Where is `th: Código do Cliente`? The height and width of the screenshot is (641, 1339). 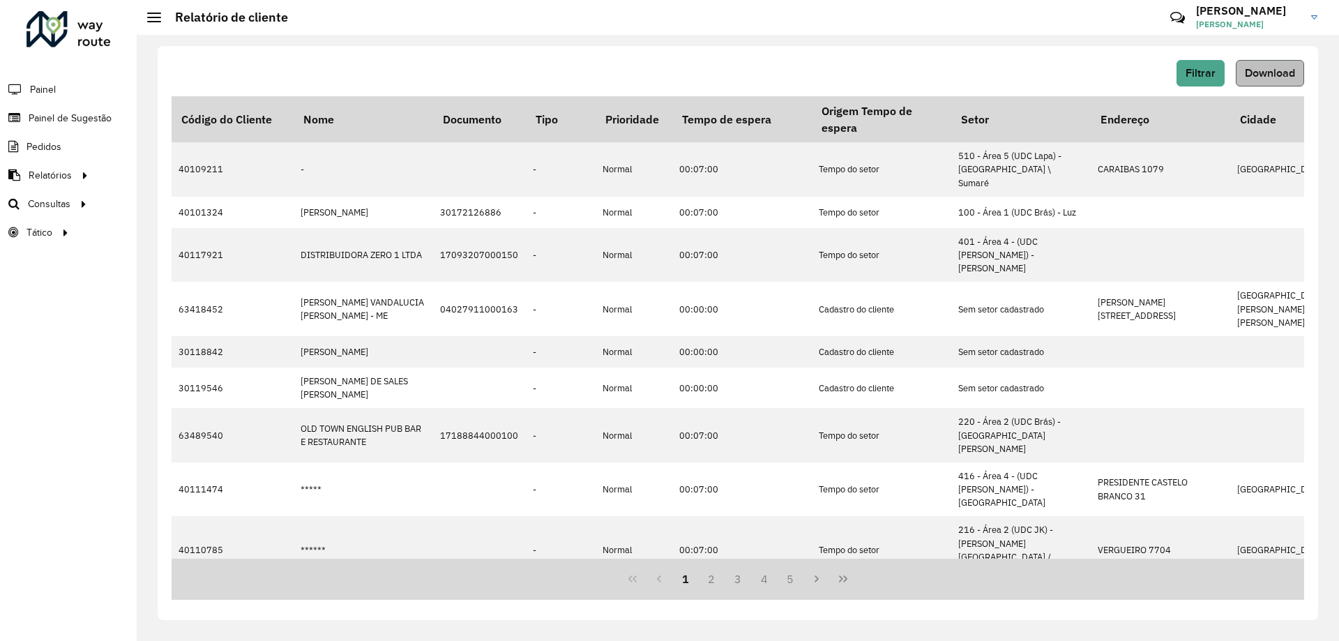
th: Código do Cliente is located at coordinates (232, 119).